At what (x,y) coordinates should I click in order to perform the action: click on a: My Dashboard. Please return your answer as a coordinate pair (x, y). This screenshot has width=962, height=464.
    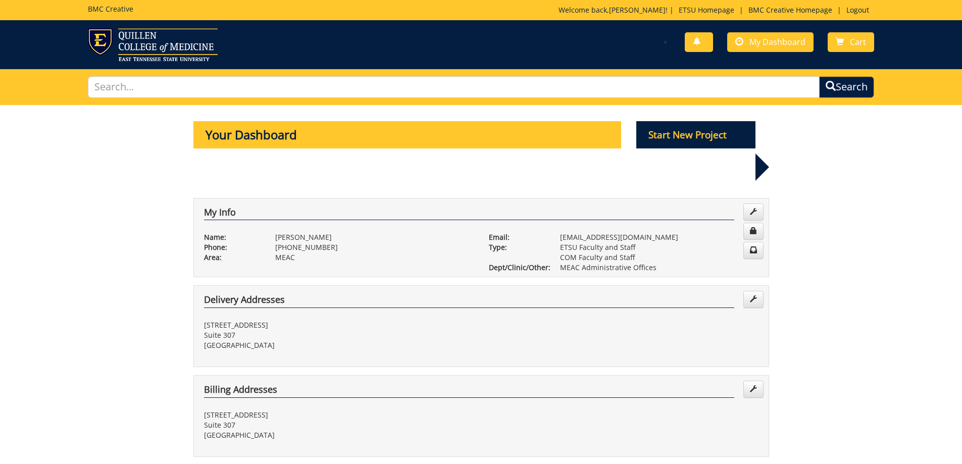
    Looking at the image, I should click on (770, 42).